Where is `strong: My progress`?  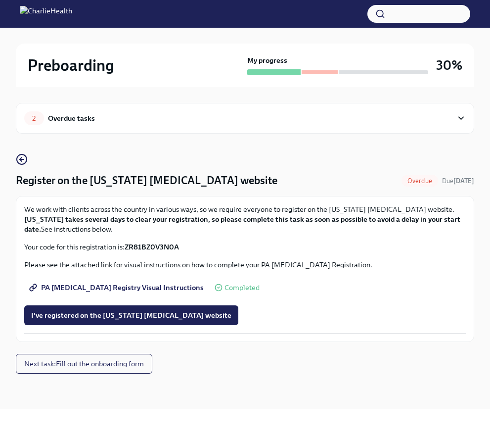 strong: My progress is located at coordinates (267, 60).